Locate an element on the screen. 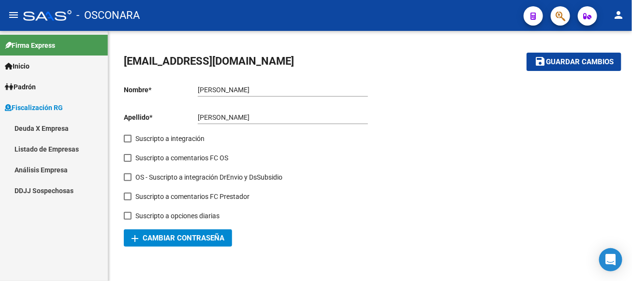 Image resolution: width=632 pixels, height=281 pixels. span: - OSCONARA is located at coordinates (108, 15).